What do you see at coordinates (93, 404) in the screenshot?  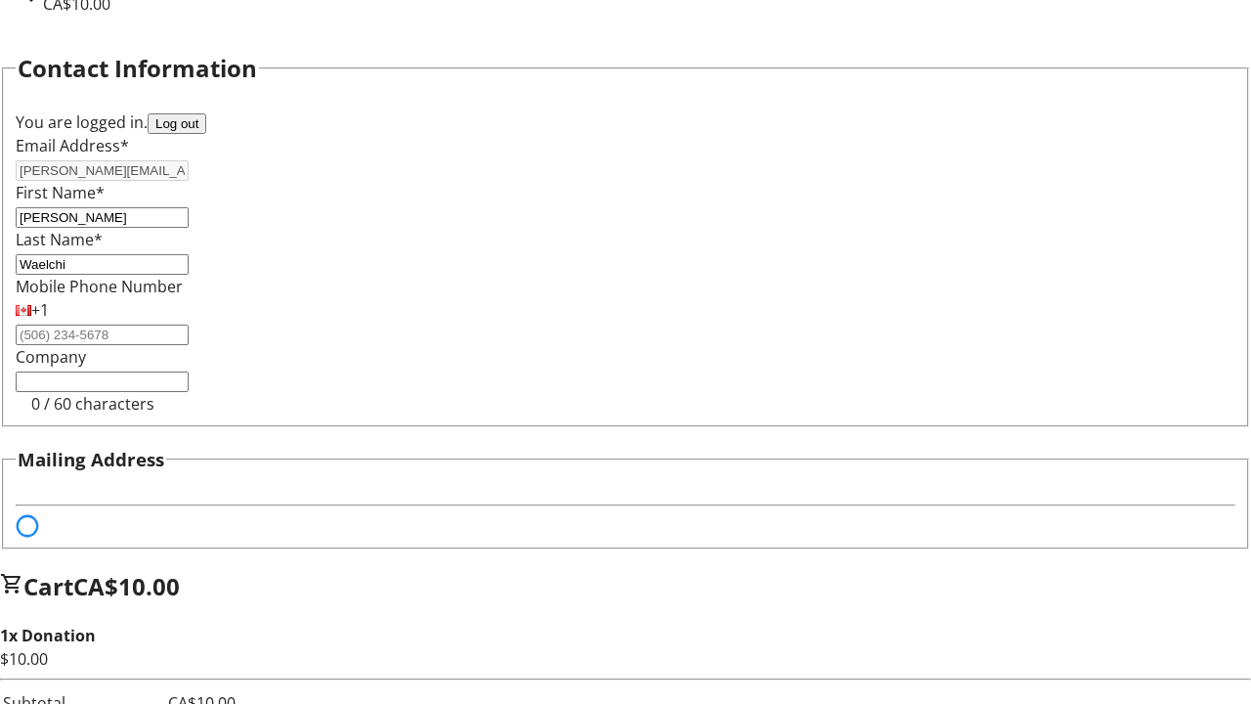 I see `tr-character-limit: 0 / 60 characters` at bounding box center [93, 404].